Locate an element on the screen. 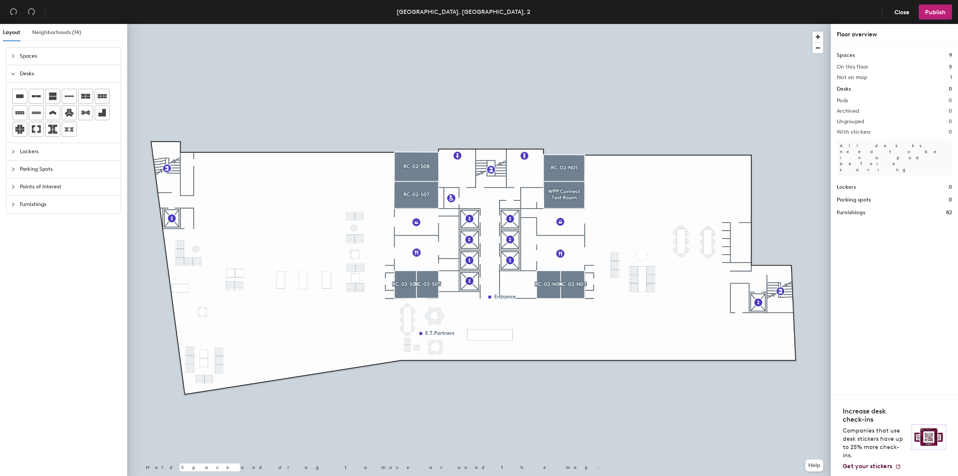 This screenshot has height=476, width=958. h1: Desks is located at coordinates (844, 89).